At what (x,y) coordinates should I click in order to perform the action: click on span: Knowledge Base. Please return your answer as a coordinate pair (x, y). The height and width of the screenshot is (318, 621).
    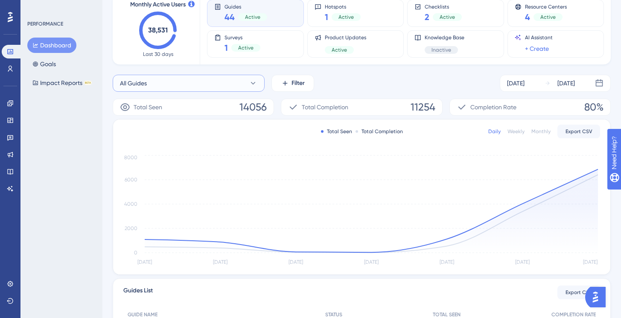
    Looking at the image, I should click on (444, 38).